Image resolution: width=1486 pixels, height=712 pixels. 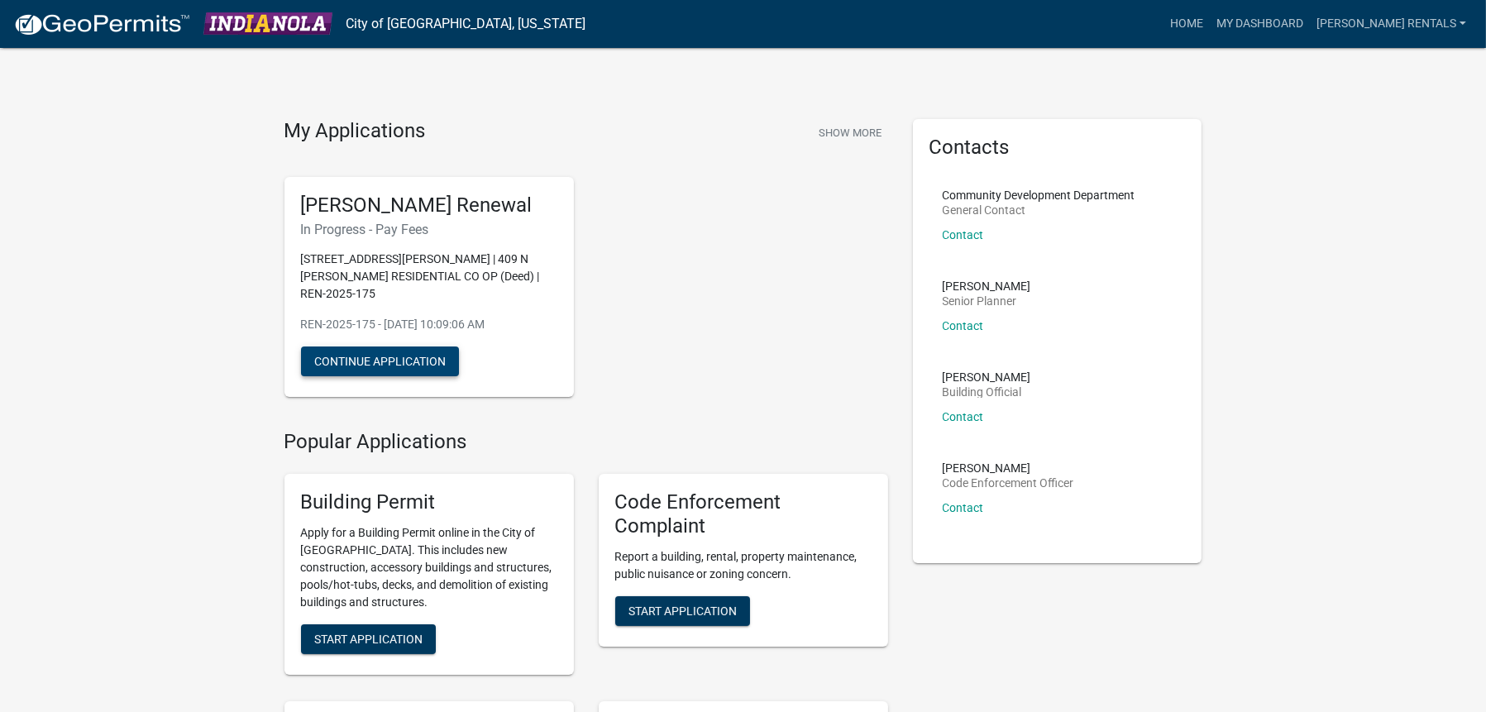 What do you see at coordinates (1187, 24) in the screenshot?
I see `a: Home` at bounding box center [1187, 24].